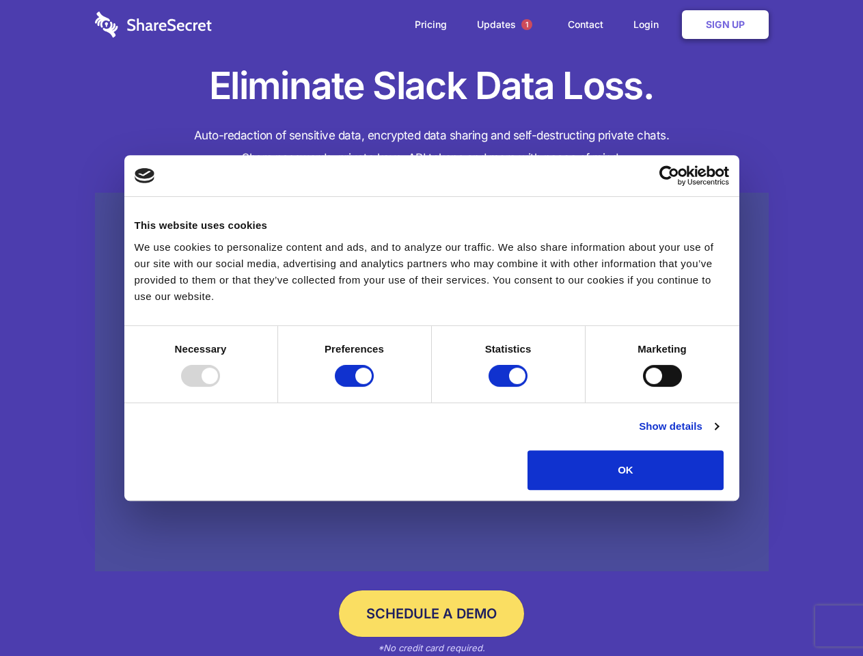  Describe the element at coordinates (725, 25) in the screenshot. I see `a: Sign Up` at that location.